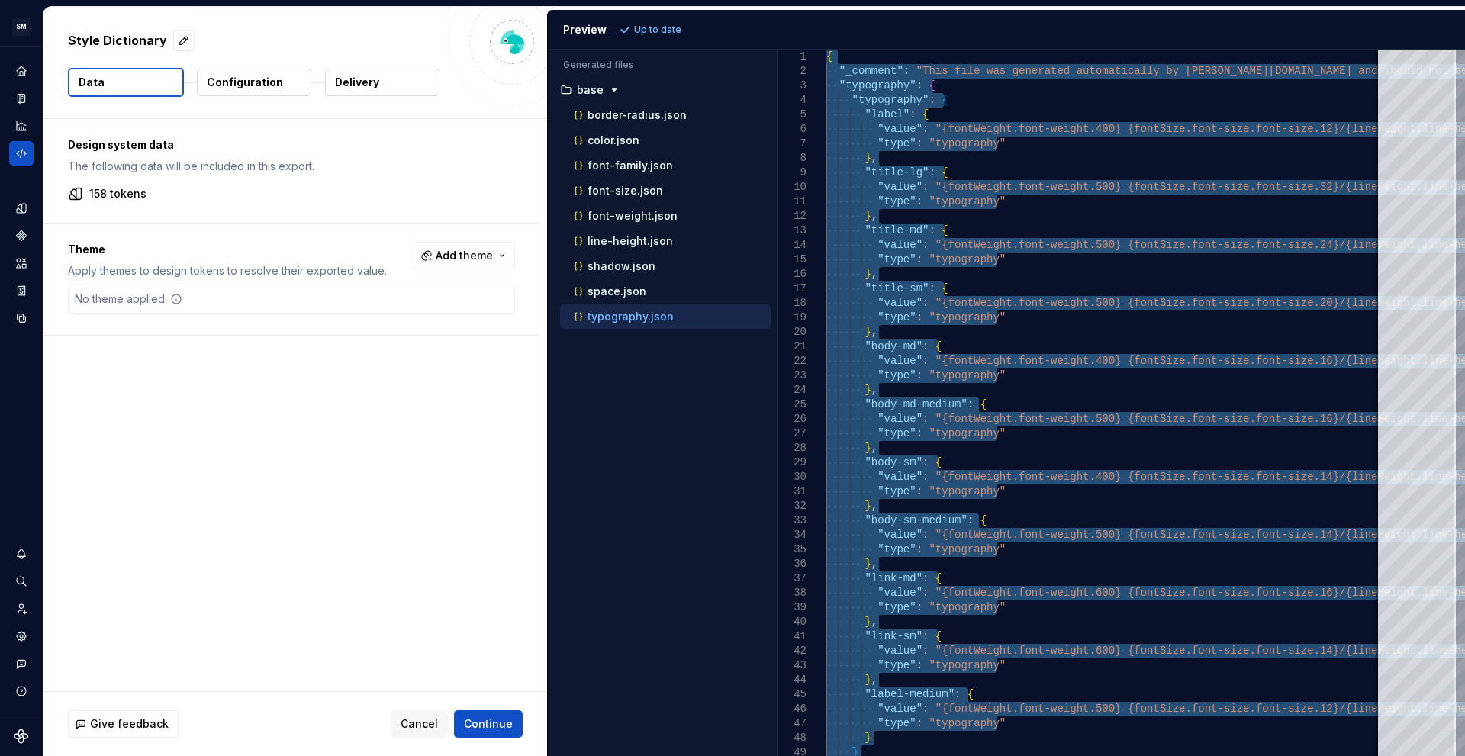 This screenshot has height=756, width=1465. What do you see at coordinates (21, 208) in the screenshot?
I see `div: Design tokens` at bounding box center [21, 208].